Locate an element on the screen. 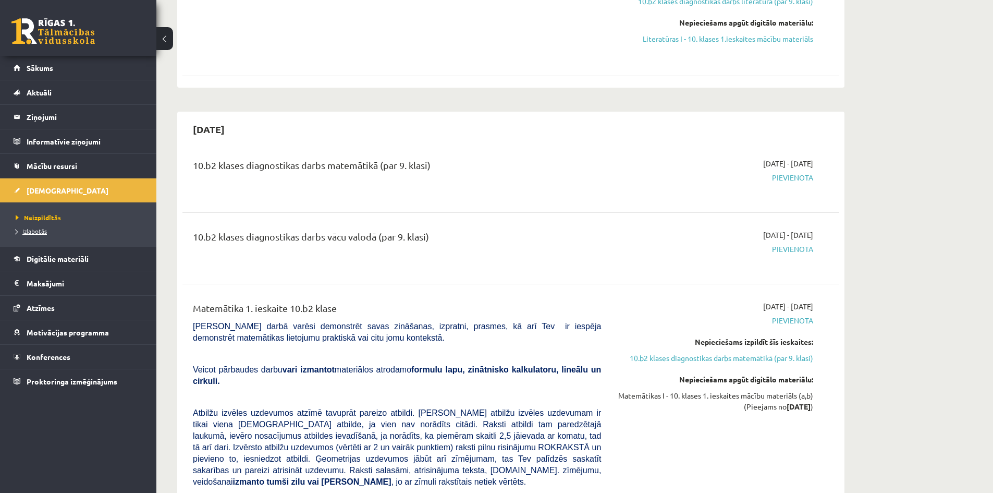 The image size is (993, 493). b: izmanto is located at coordinates (249, 481).